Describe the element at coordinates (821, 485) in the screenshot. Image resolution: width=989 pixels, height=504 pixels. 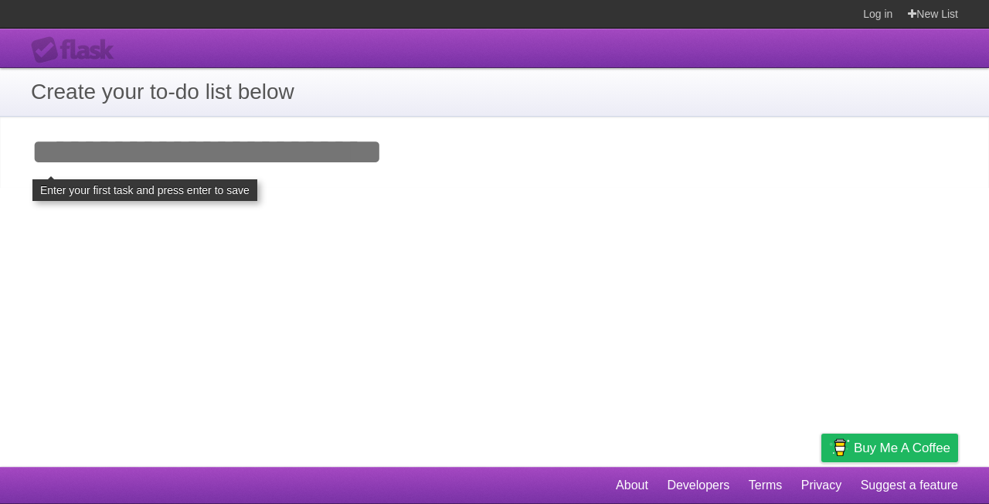
I see `a: Privacy` at that location.